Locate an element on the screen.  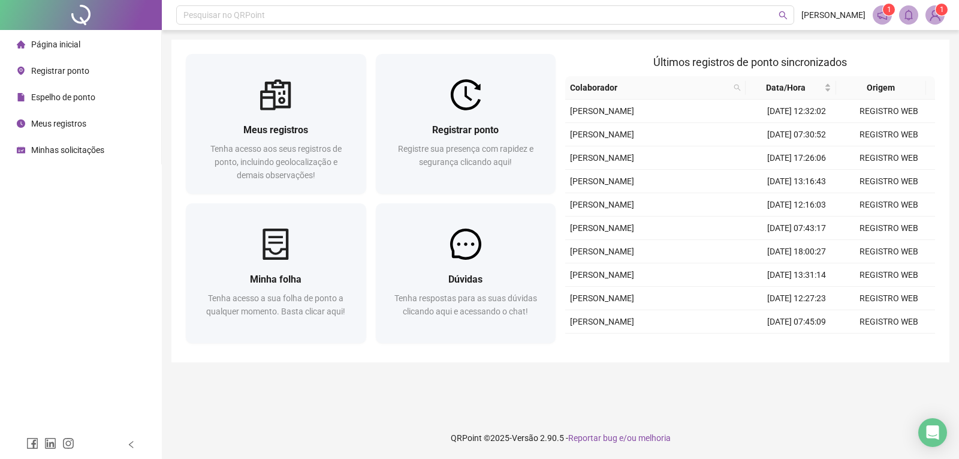
span: Página inicial is located at coordinates (56, 44).